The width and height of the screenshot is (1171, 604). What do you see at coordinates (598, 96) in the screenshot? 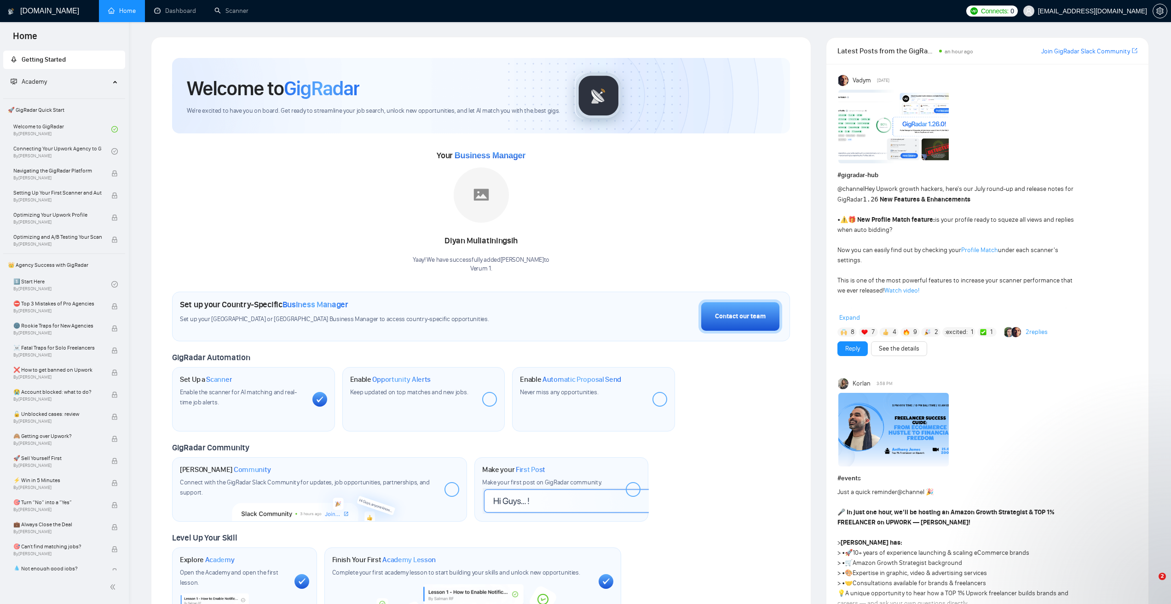
I see `img: gigradar-logo.png` at bounding box center [598, 96].